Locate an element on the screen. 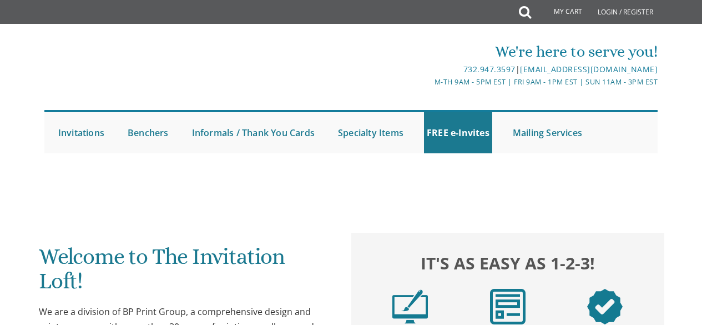  img: step3.png is located at coordinates (605, 306).